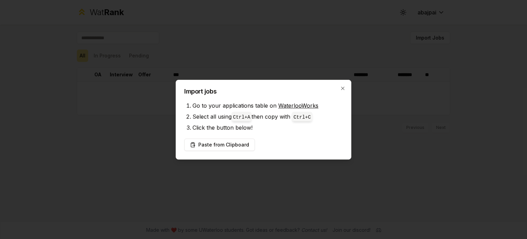  I want to click on li: Click the button below!, so click(268, 127).